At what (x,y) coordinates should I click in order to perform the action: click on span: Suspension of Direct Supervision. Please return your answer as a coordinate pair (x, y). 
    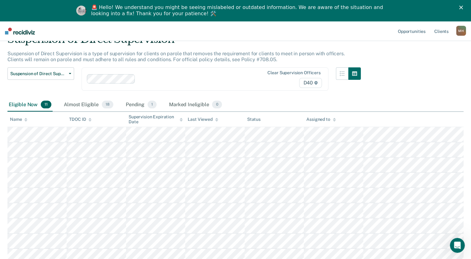
    Looking at the image, I should click on (38, 74).